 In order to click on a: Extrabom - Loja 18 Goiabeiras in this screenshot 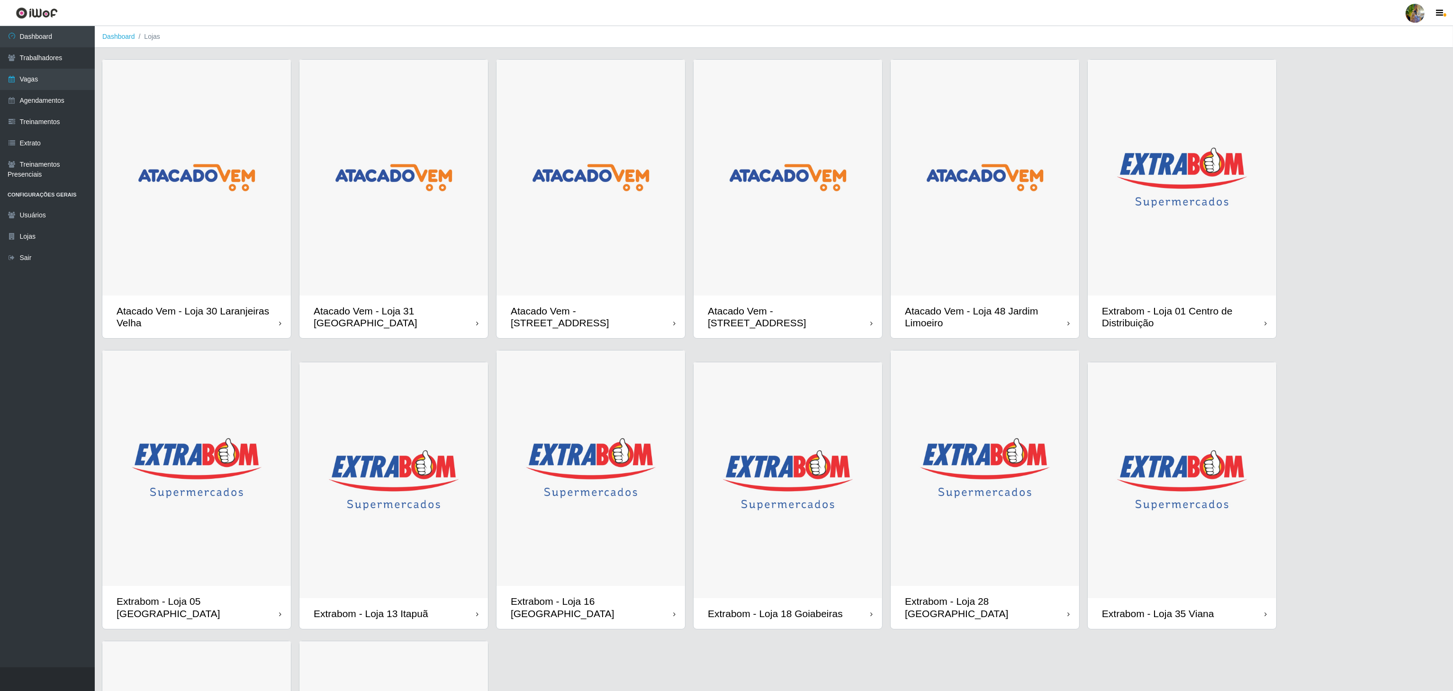, I will do `click(788, 496)`.